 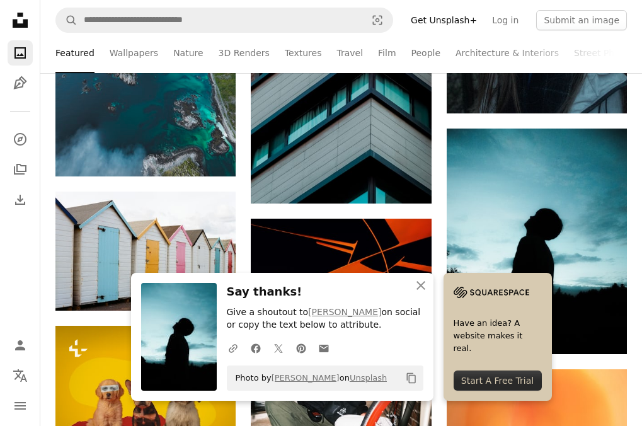 I want to click on button: Copy to clipboard, so click(x=412, y=378).